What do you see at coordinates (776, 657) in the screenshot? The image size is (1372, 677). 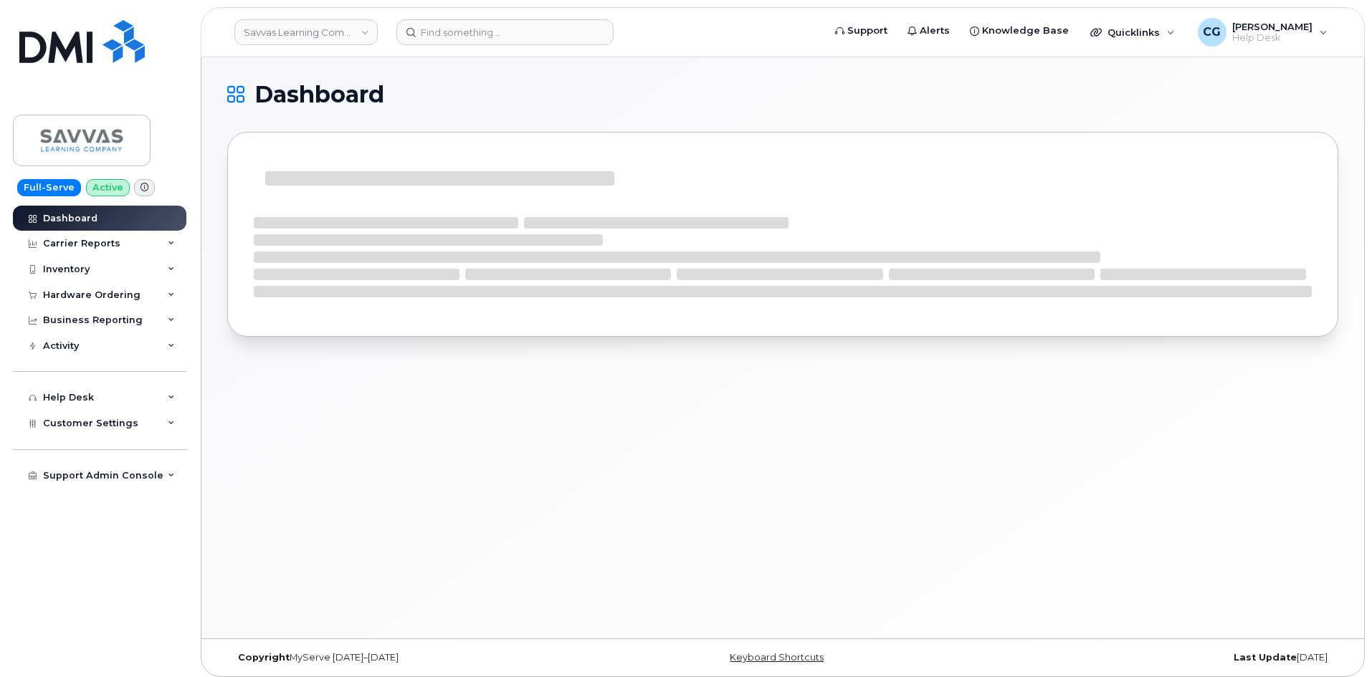 I see `a: Keyboard Shortcuts` at bounding box center [776, 657].